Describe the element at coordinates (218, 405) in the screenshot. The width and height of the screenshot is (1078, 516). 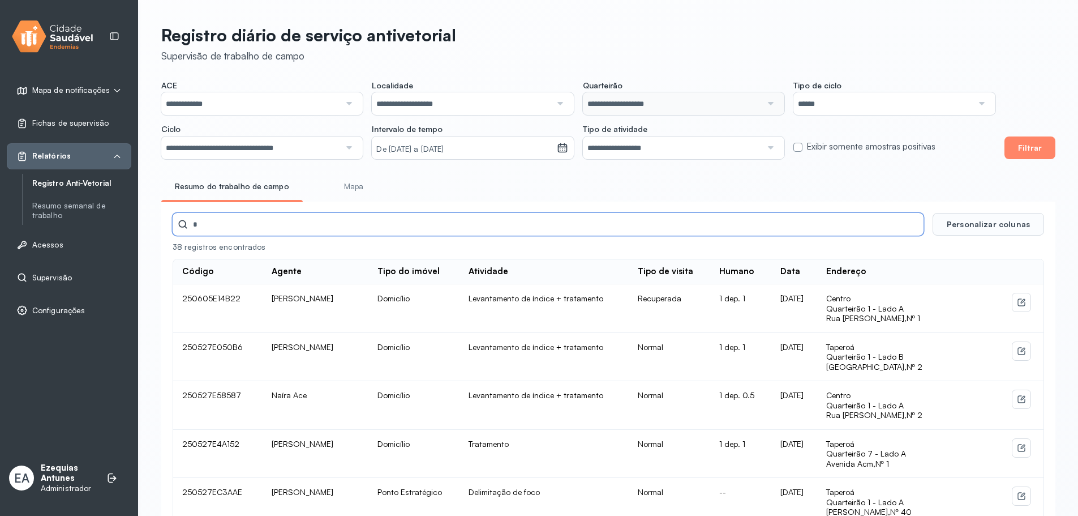
I see `td: 250527E58587` at that location.